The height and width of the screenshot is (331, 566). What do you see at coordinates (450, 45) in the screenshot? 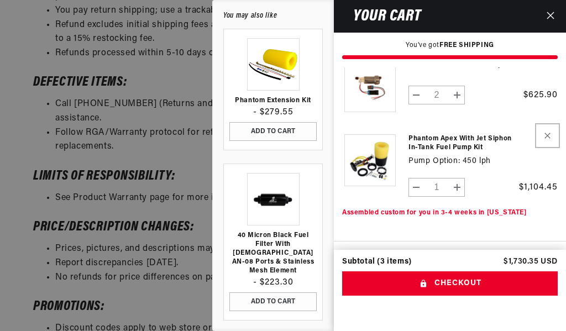
I see `p: You’ve got` at bounding box center [450, 45].